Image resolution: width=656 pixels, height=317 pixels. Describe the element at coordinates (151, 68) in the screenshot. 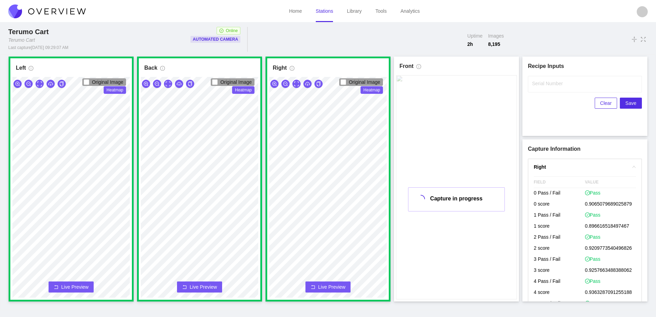

I see `h1: Back` at that location.